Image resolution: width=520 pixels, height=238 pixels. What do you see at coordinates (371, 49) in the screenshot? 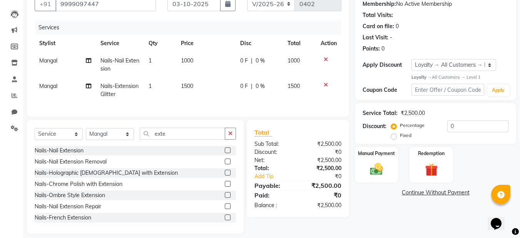
I see `div: Points:` at bounding box center [371, 49].